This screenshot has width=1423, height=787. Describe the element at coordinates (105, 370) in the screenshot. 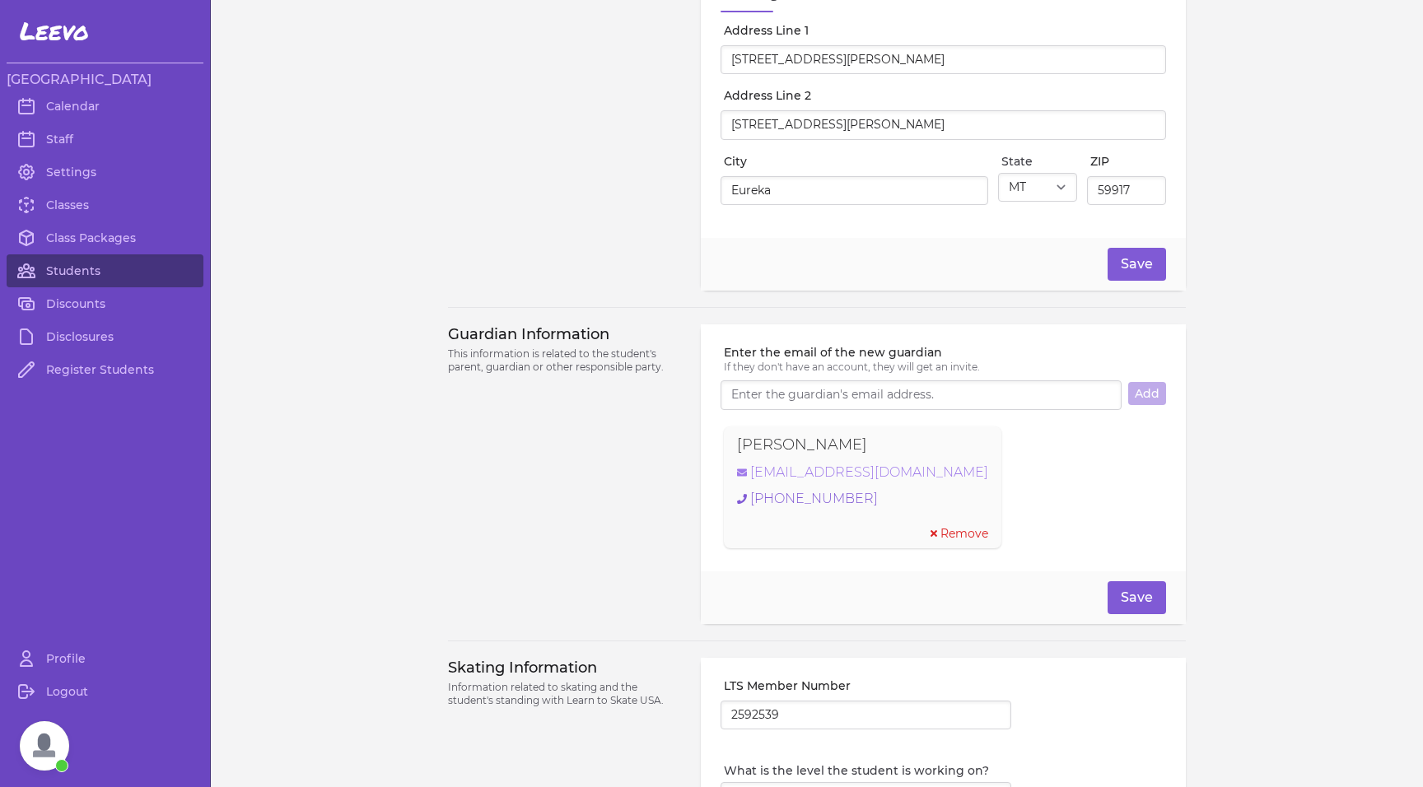

I see `a: Register Students` at that location.